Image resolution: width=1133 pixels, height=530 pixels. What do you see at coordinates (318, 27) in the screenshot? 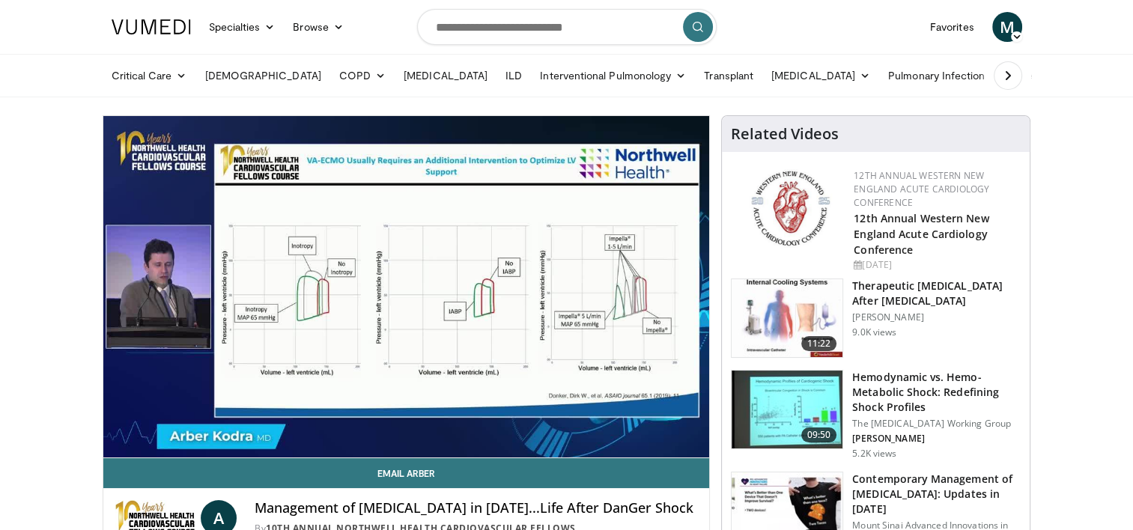
I see `a: Browse` at bounding box center [318, 27].